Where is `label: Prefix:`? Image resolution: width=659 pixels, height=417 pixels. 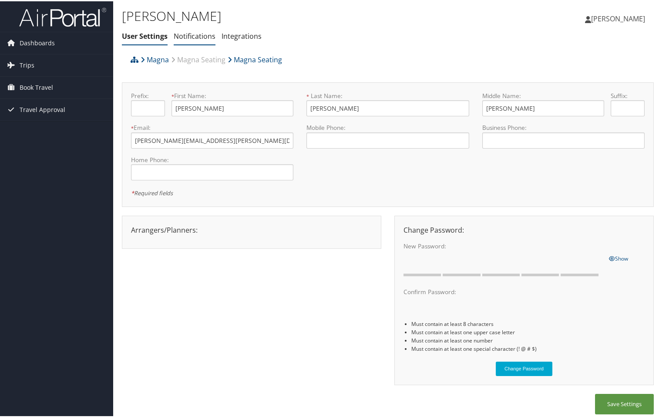 label: Prefix: is located at coordinates (148, 95).